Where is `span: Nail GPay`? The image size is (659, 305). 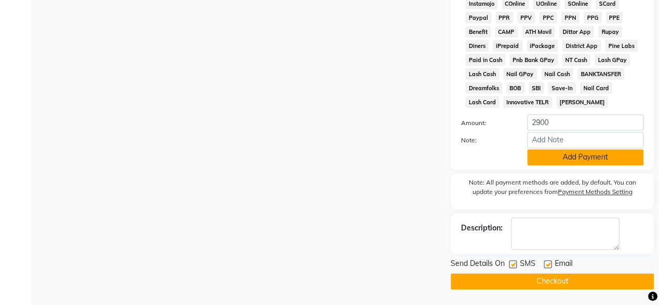 span: Nail GPay is located at coordinates (520, 73).